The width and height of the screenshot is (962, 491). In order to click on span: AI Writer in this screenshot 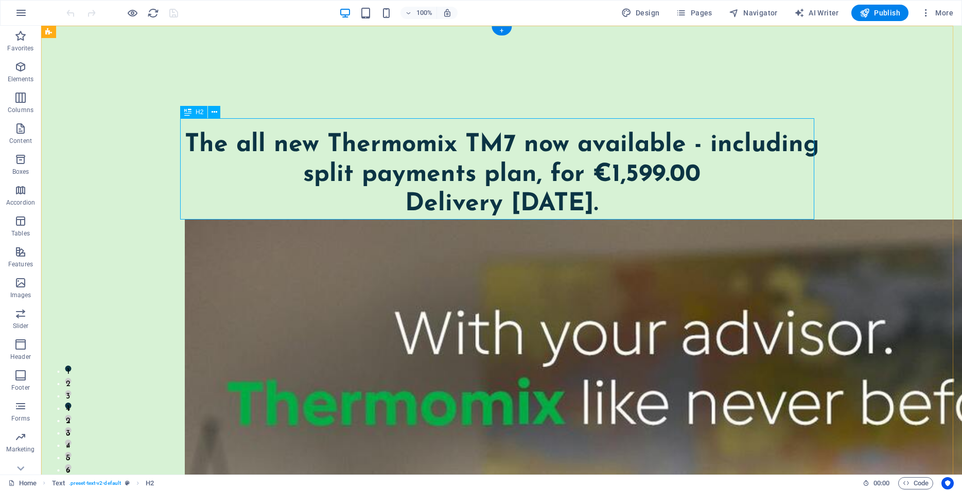, I will do `click(816, 13)`.